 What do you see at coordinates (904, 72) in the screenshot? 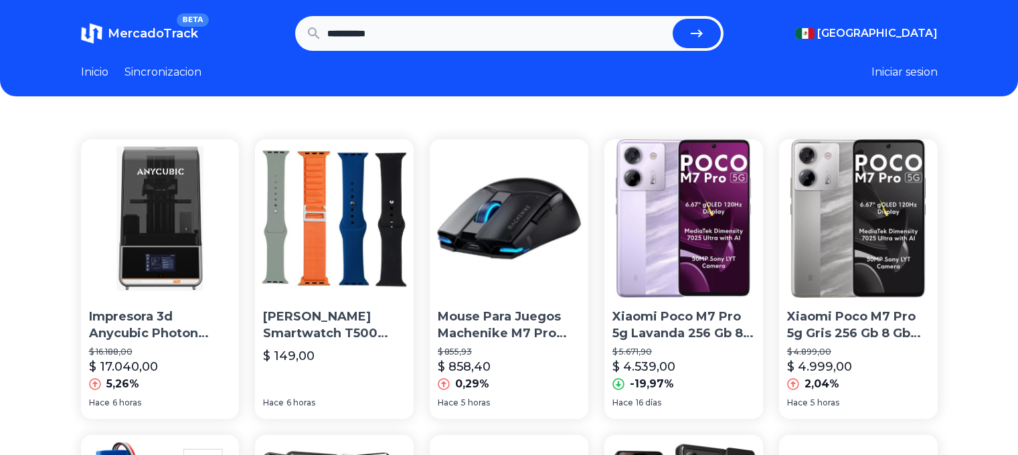
I see `button: Iniciar sesion` at bounding box center [904, 72].